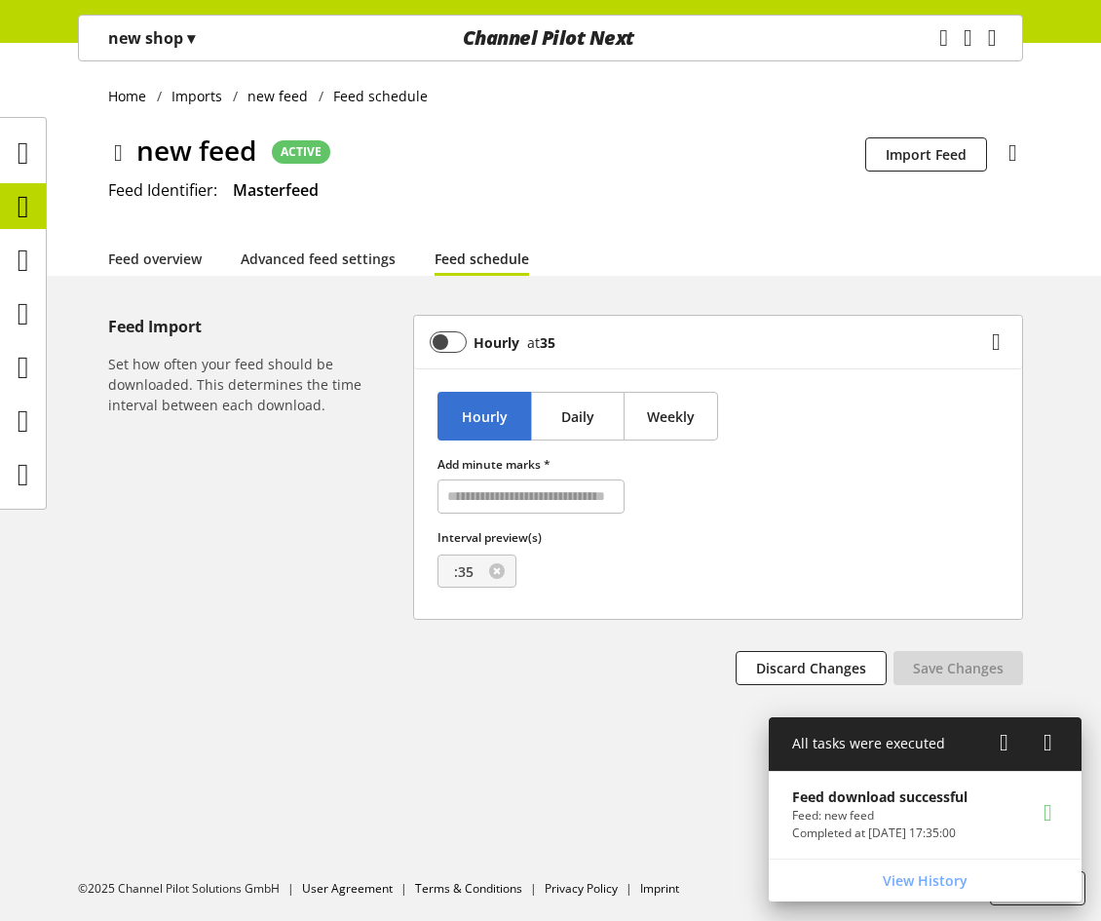 Image resolution: width=1101 pixels, height=921 pixels. What do you see at coordinates (301, 152) in the screenshot?
I see `span: ACTIVE` at bounding box center [301, 152].